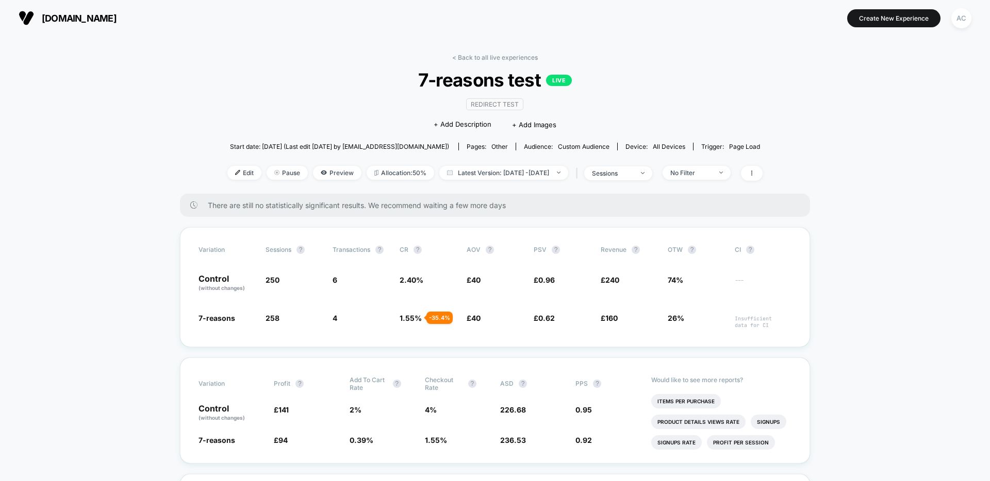  I want to click on p: Would like to see more reports?, so click(721, 380).